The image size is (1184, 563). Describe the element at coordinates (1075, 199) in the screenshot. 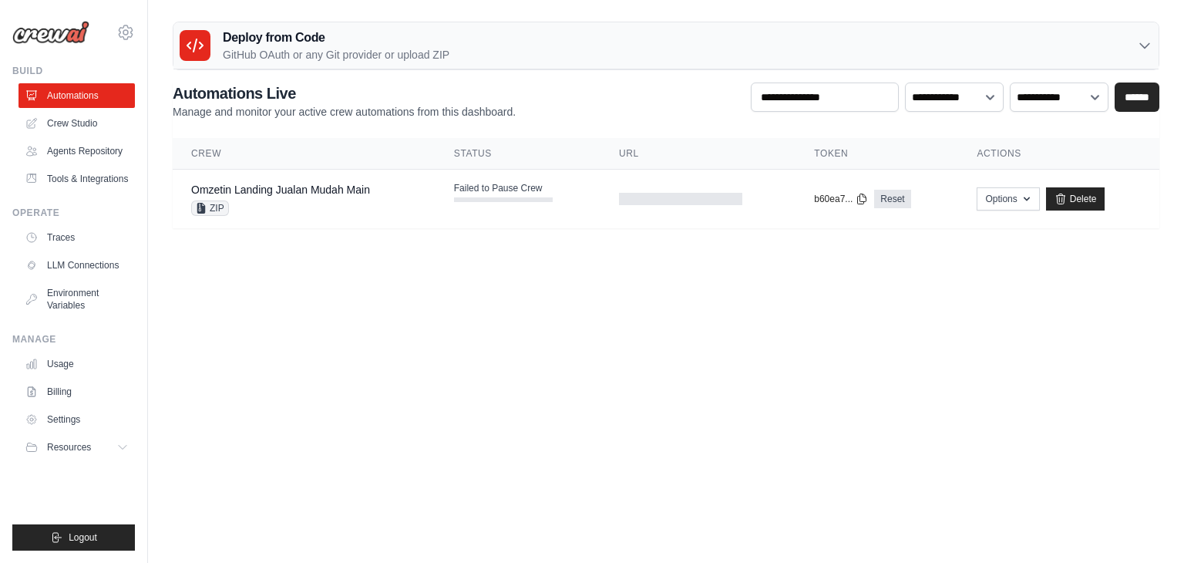

I see `a: Delete` at that location.